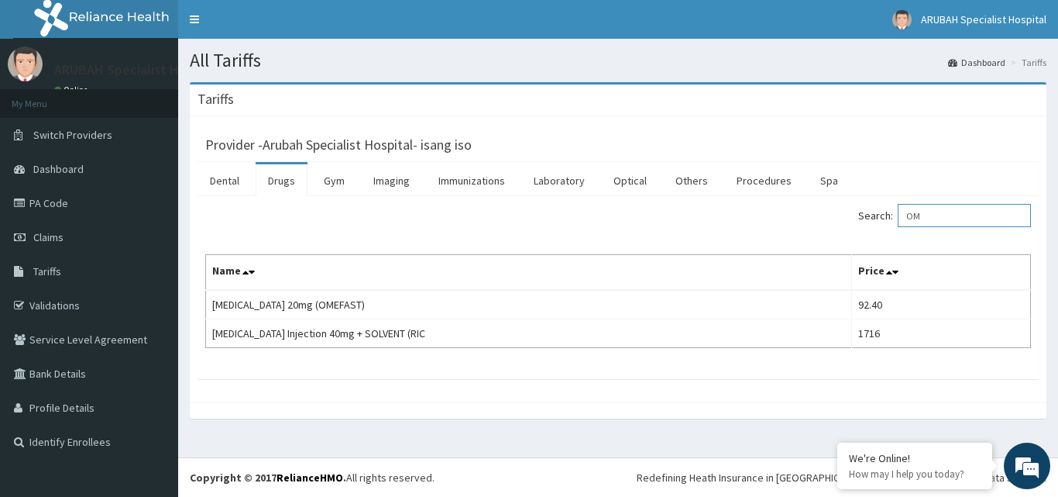  Describe the element at coordinates (941, 273) in the screenshot. I see `th: Price` at that location.